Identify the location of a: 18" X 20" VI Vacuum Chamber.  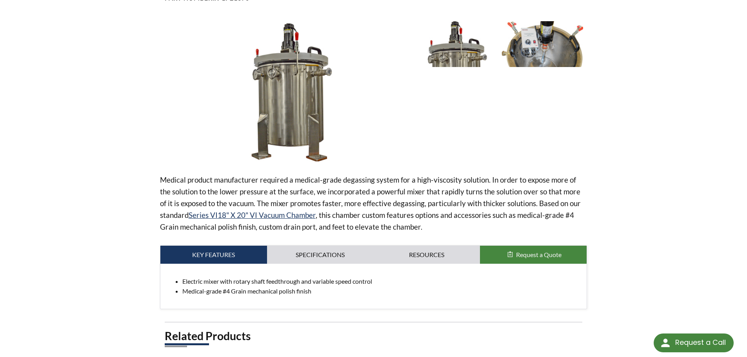
(267, 215).